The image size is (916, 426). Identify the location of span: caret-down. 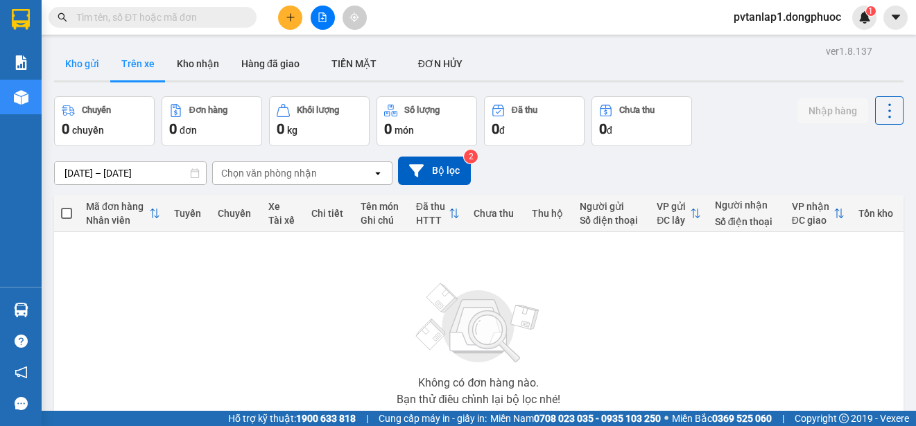
(896, 17).